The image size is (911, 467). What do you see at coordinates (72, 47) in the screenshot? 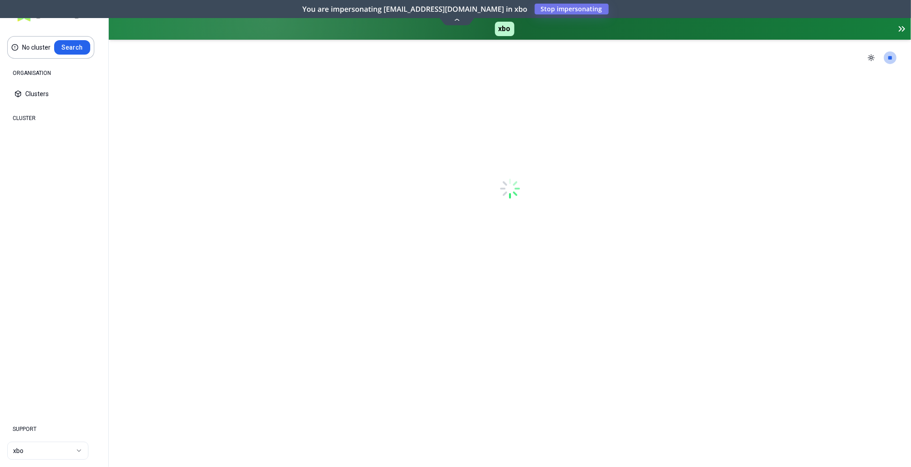
I see `button: Search` at bounding box center [72, 47].